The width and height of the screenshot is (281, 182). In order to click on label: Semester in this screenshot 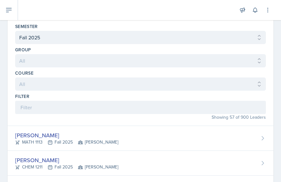, I will do `click(26, 26)`.